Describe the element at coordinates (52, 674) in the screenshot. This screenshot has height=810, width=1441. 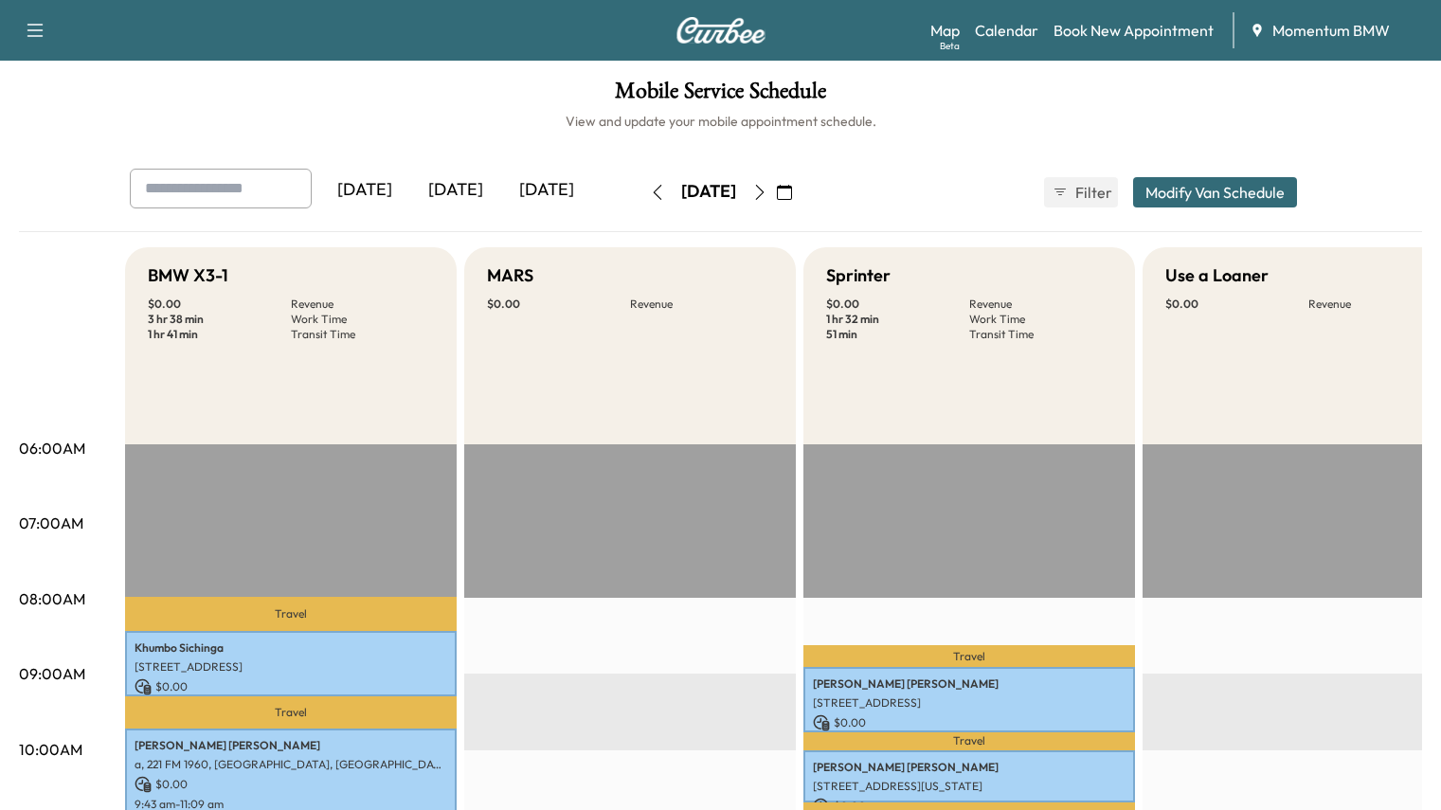
I see `p: 09:00AM` at that location.